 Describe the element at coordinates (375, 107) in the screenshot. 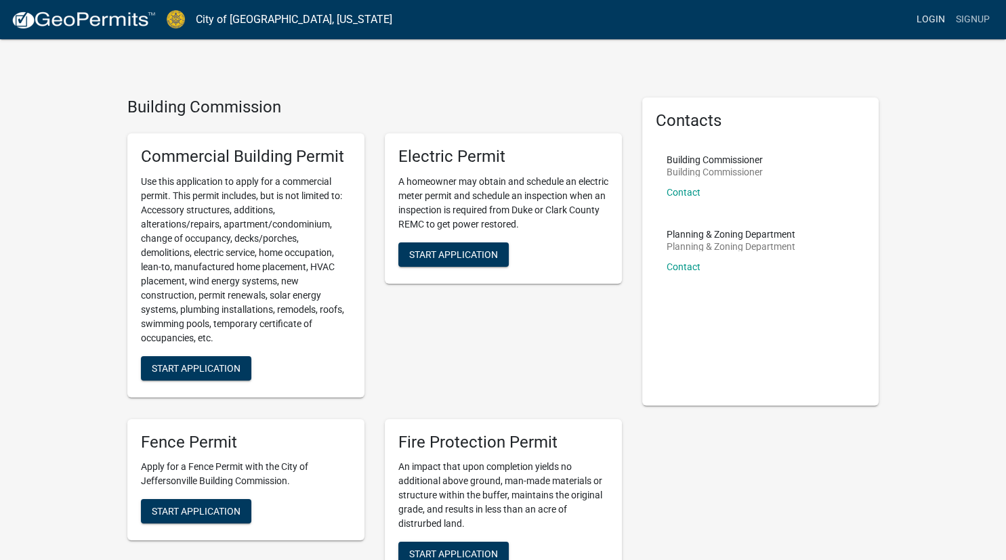

I see `h4: Building Commission` at that location.